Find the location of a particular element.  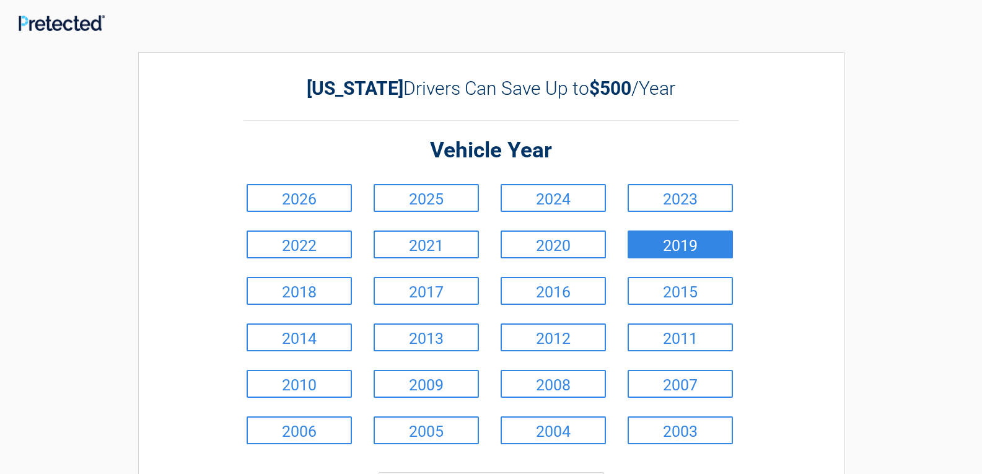

a: 2009 is located at coordinates (426, 383).